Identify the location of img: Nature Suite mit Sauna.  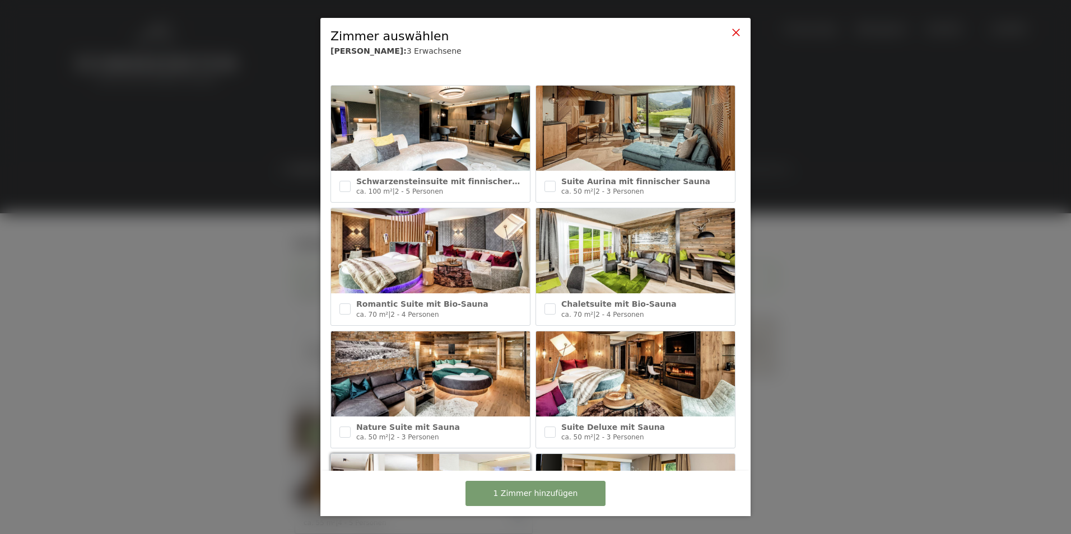
(430, 374).